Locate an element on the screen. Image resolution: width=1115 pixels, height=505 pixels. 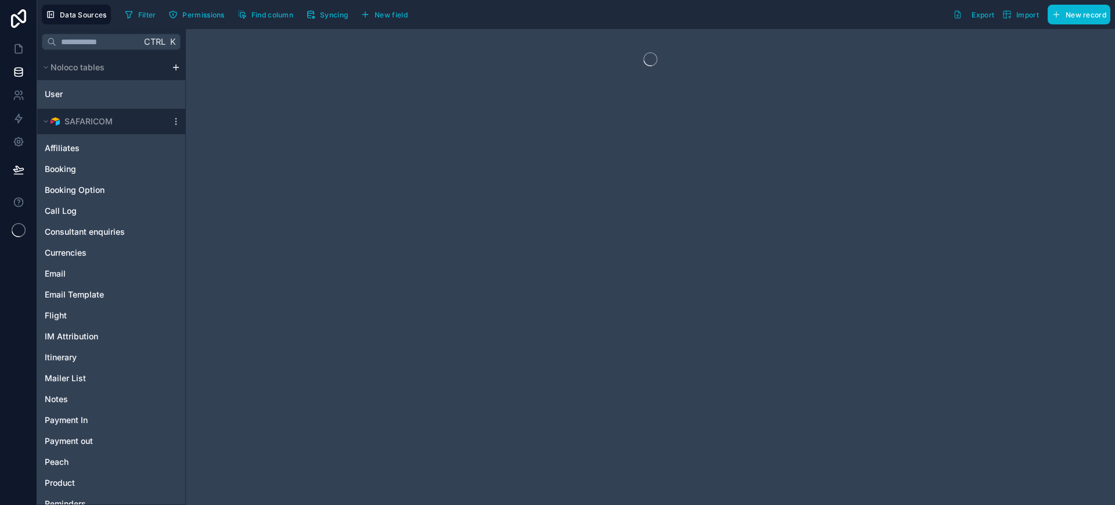
span: Data Sources is located at coordinates (83, 15).